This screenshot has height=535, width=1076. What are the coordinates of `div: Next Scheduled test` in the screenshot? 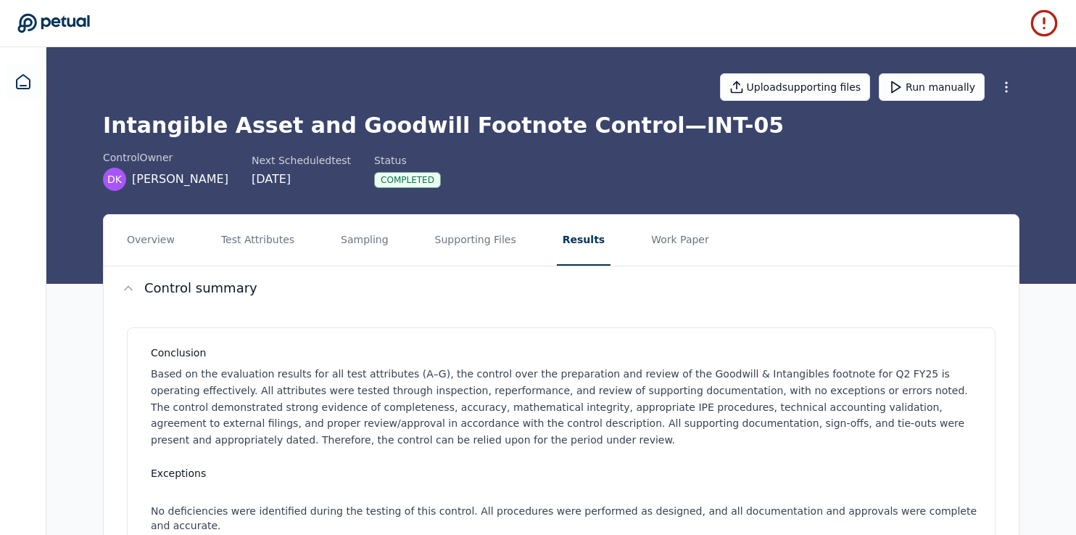 It's located at (301, 160).